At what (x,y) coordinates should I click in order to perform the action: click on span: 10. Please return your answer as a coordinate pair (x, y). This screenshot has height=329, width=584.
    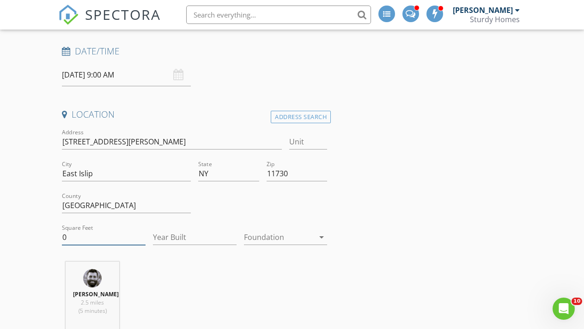
    Looking at the image, I should click on (576, 302).